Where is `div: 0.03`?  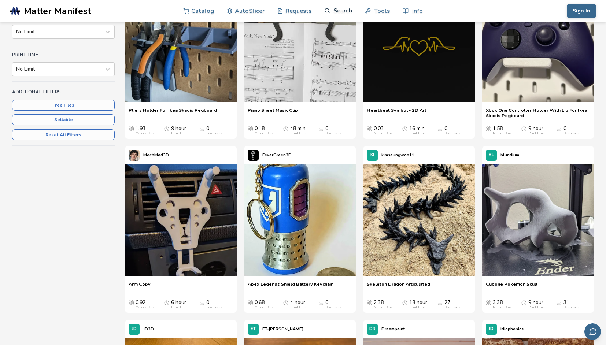 div: 0.03 is located at coordinates (384, 131).